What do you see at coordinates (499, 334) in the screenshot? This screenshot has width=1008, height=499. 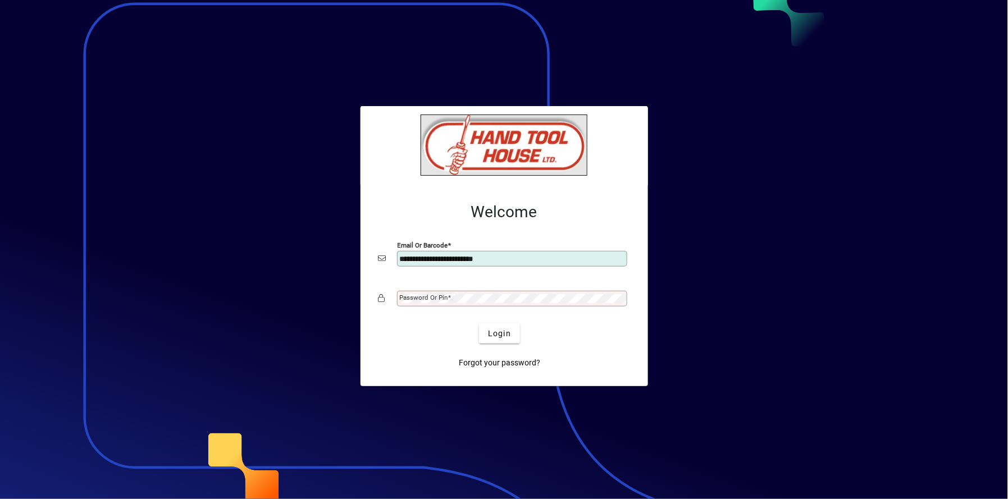 I see `span: Login` at bounding box center [499, 334].